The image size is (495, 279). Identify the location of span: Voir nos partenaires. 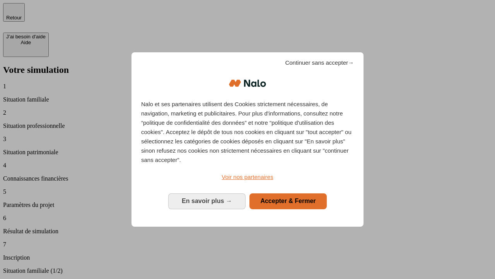
(247, 177).